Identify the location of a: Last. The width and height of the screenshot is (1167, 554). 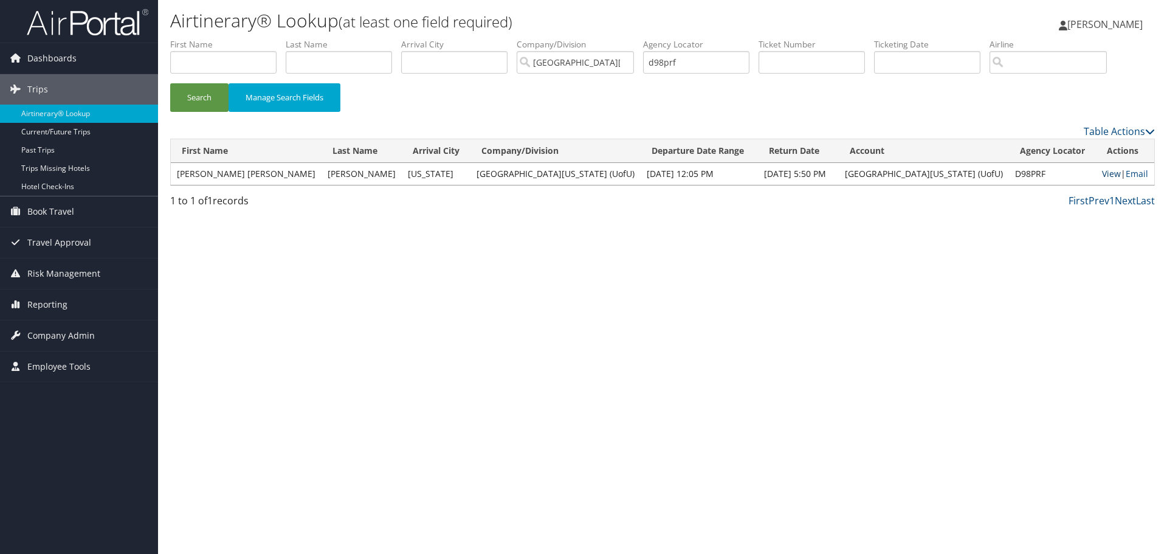
(1145, 201).